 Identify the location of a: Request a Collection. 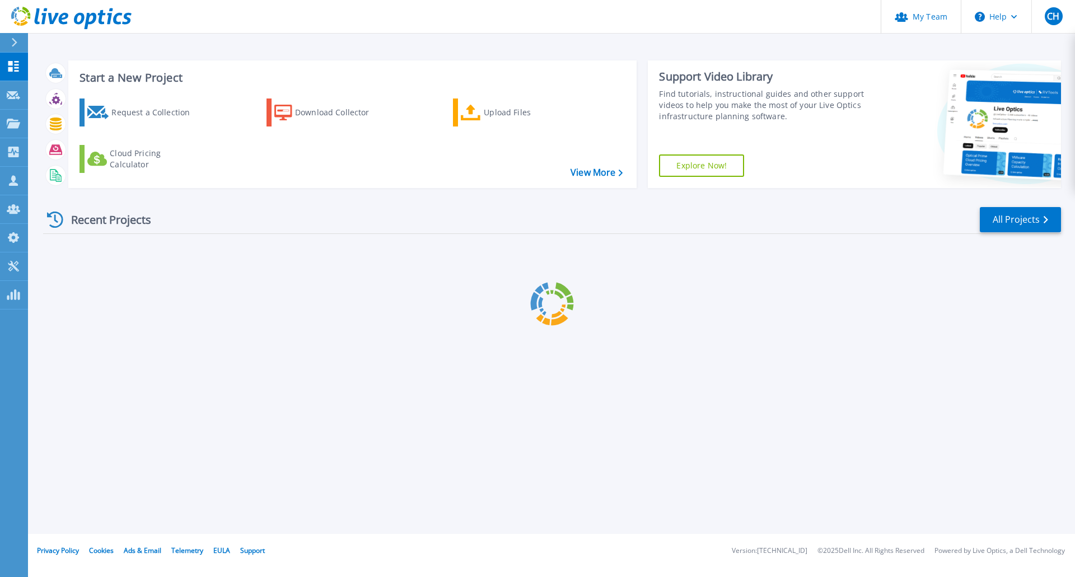
(142, 113).